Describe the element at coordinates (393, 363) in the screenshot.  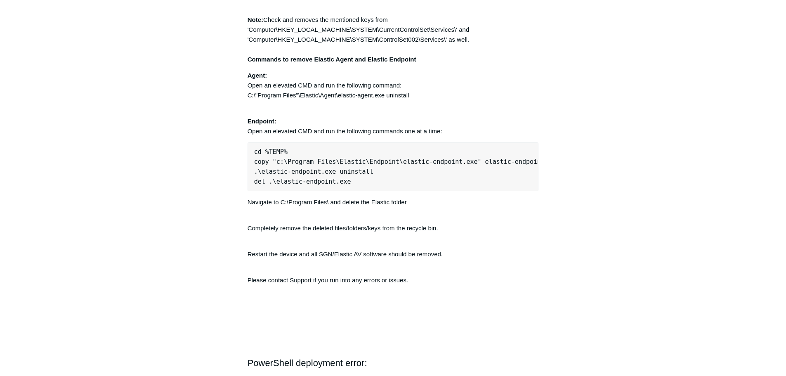
I see `h2: PowerShell deployment error:` at that location.